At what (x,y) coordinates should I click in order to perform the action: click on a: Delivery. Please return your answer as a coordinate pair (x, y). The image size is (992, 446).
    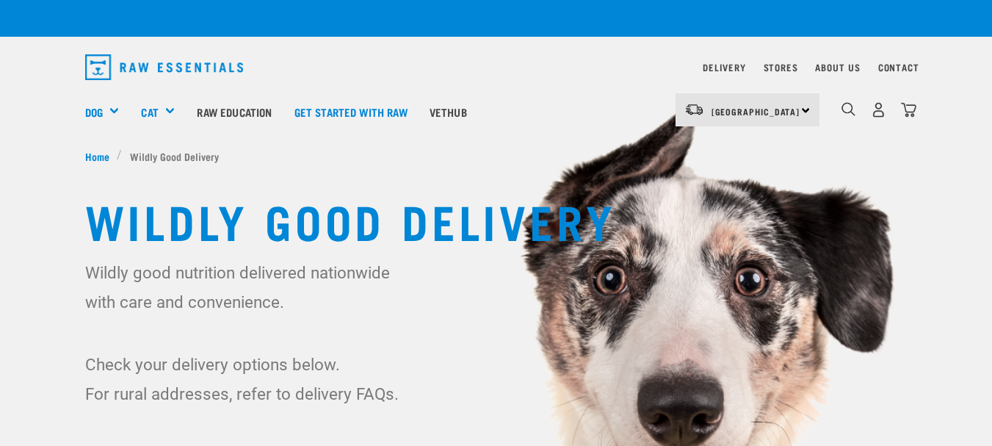
    Looking at the image, I should click on (724, 67).